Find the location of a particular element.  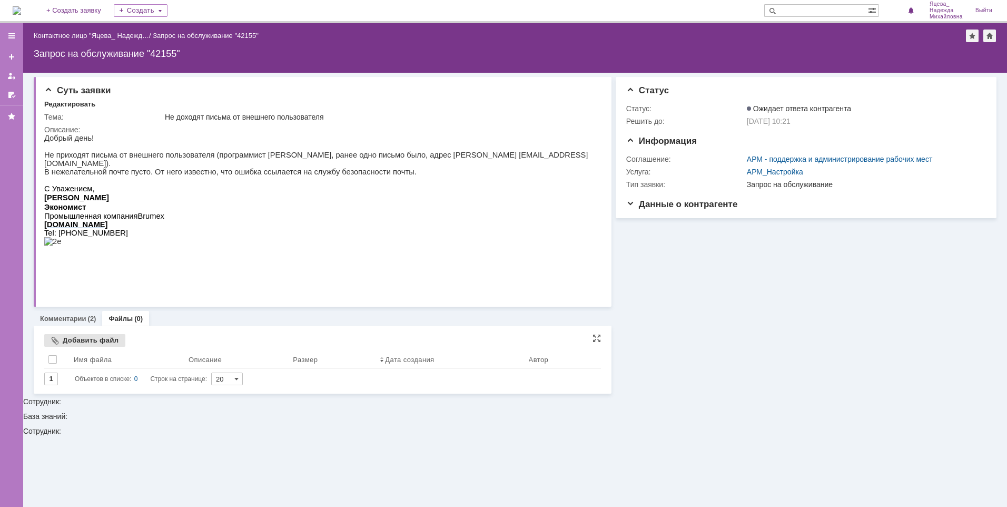

div: Добавить в избранное is located at coordinates (972, 36).